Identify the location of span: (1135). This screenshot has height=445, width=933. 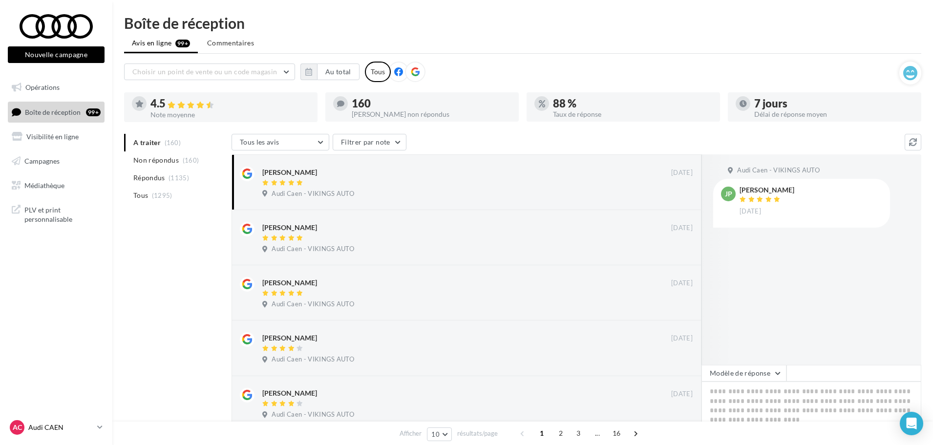
(179, 178).